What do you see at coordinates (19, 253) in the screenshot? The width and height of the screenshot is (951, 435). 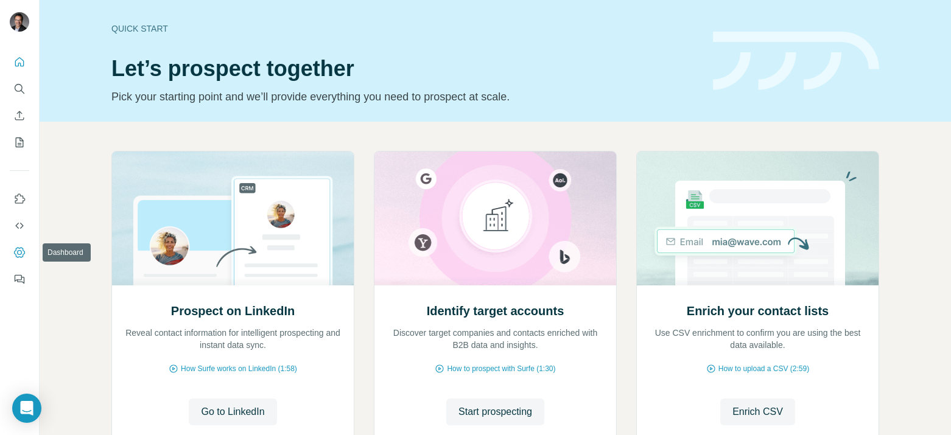 I see `button: Dashboard` at bounding box center [19, 253].